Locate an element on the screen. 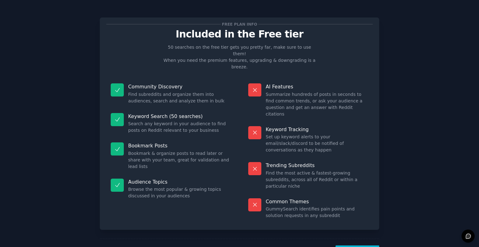  p: 50 searches on the free tier gets you pretty far, make sure to use them! When you need the premiu... is located at coordinates (239, 57).